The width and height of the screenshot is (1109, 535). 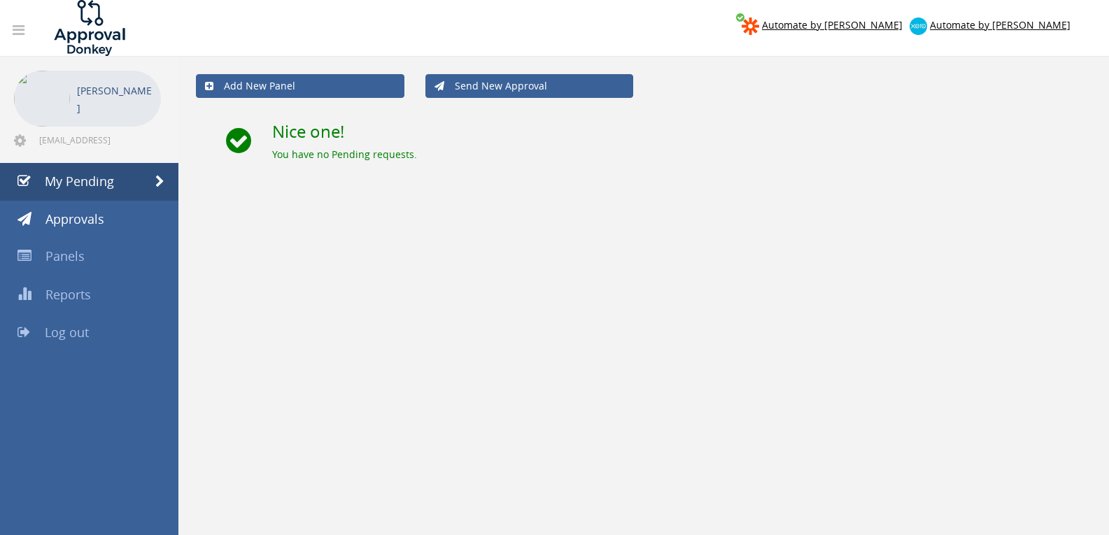 What do you see at coordinates (530, 86) in the screenshot?
I see `a: Send New Approval` at bounding box center [530, 86].